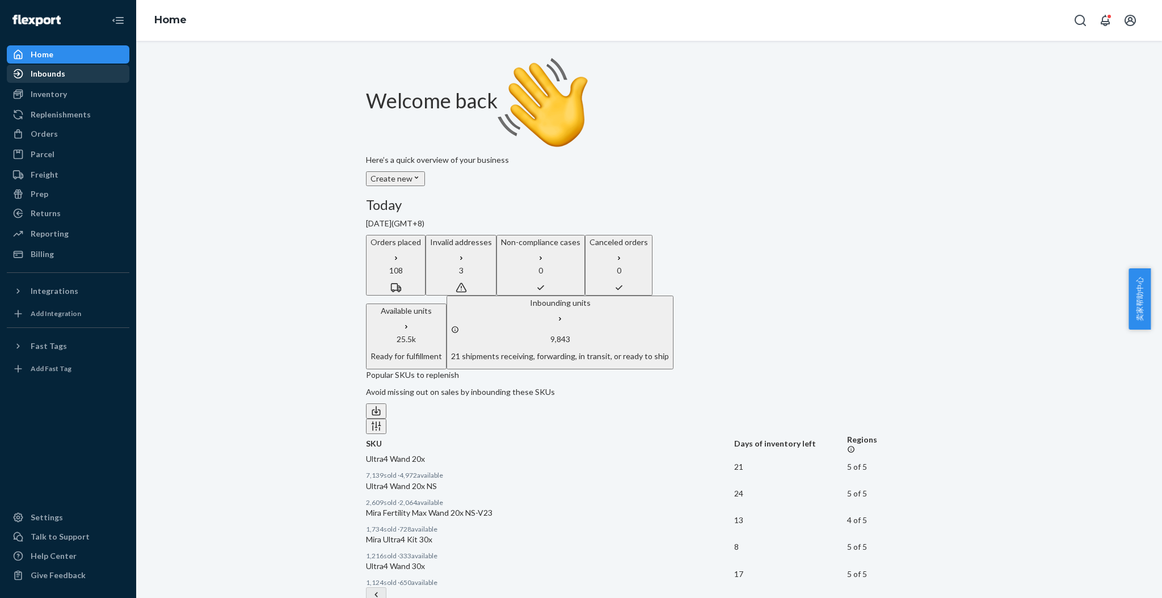  Describe the element at coordinates (48, 74) in the screenshot. I see `div: Inbounds` at that location.